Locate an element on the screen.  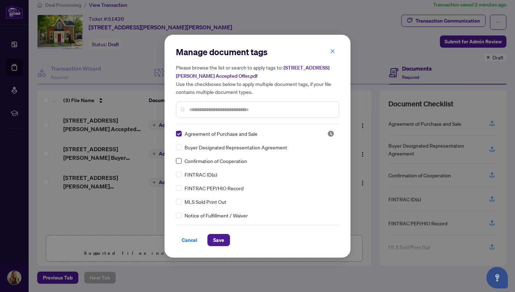
span: close is located at coordinates (333, 51).